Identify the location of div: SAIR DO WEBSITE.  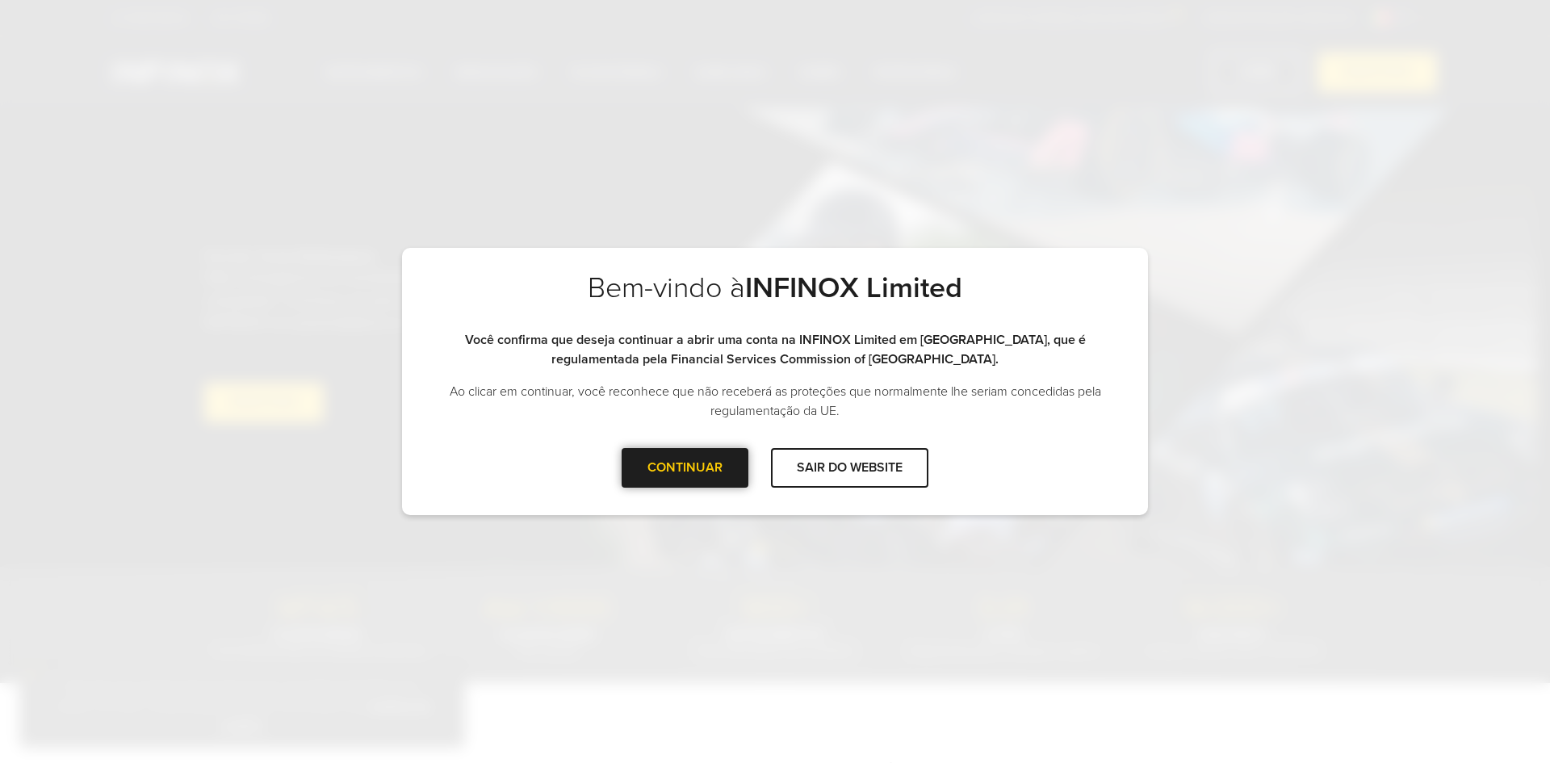
(849, 467).